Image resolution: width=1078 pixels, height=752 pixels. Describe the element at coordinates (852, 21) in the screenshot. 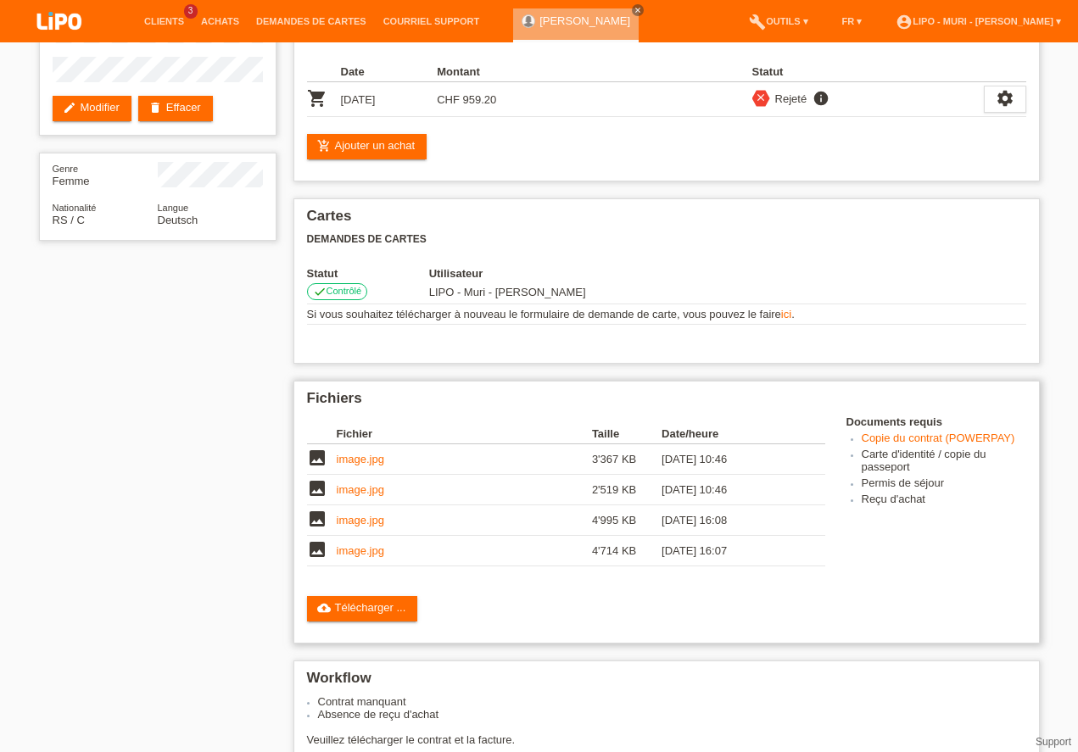

I see `a: FR ▾` at that location.